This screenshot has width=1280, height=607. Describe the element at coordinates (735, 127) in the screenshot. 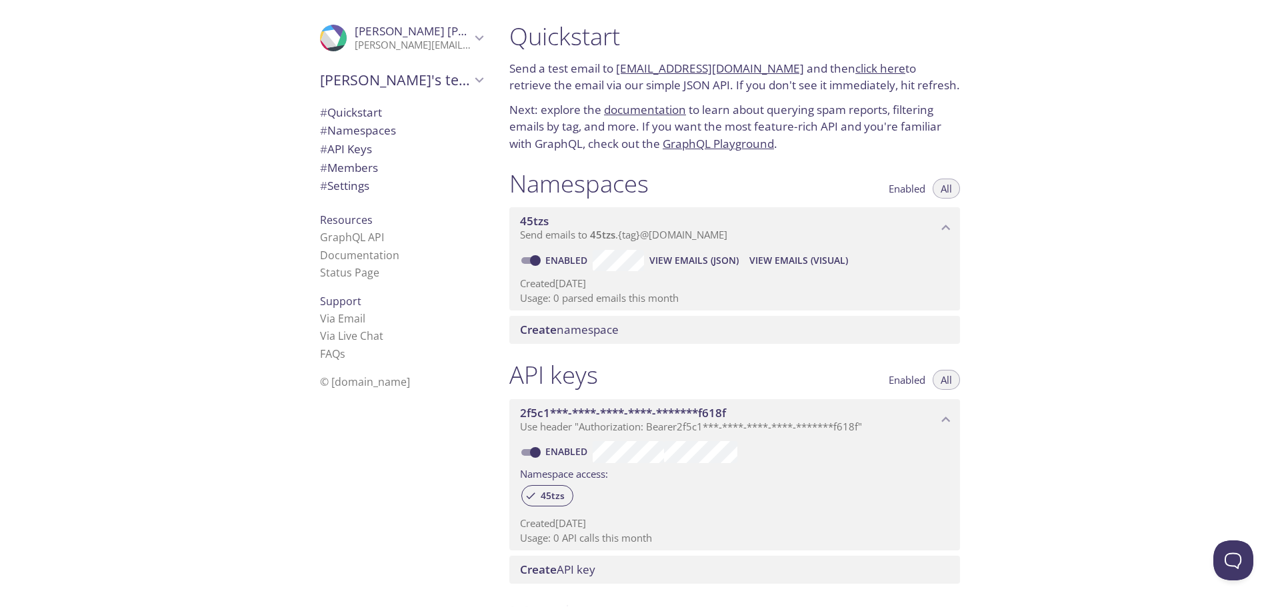

I see `p: Next: explore the to learn about querying spam reports, filtering emails by tag, and more. If you...` at that location.